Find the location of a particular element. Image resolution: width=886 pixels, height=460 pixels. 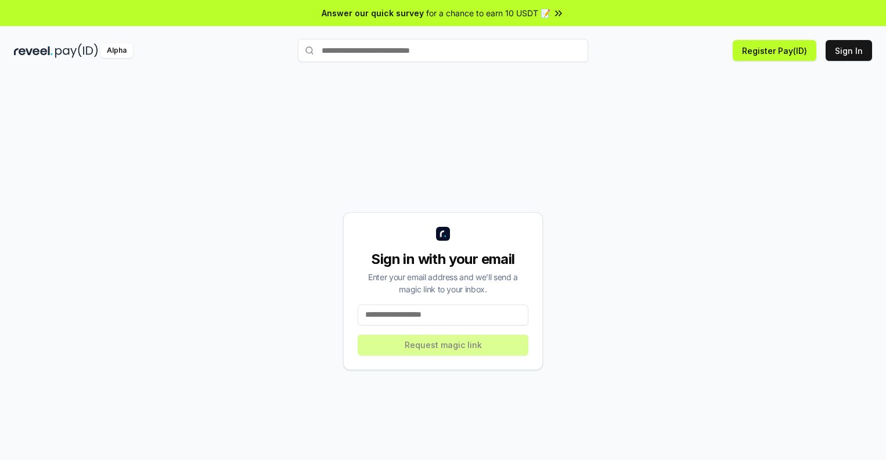

div: Enter your email address and we’ll send a magic link to your inbox. is located at coordinates (443, 283).